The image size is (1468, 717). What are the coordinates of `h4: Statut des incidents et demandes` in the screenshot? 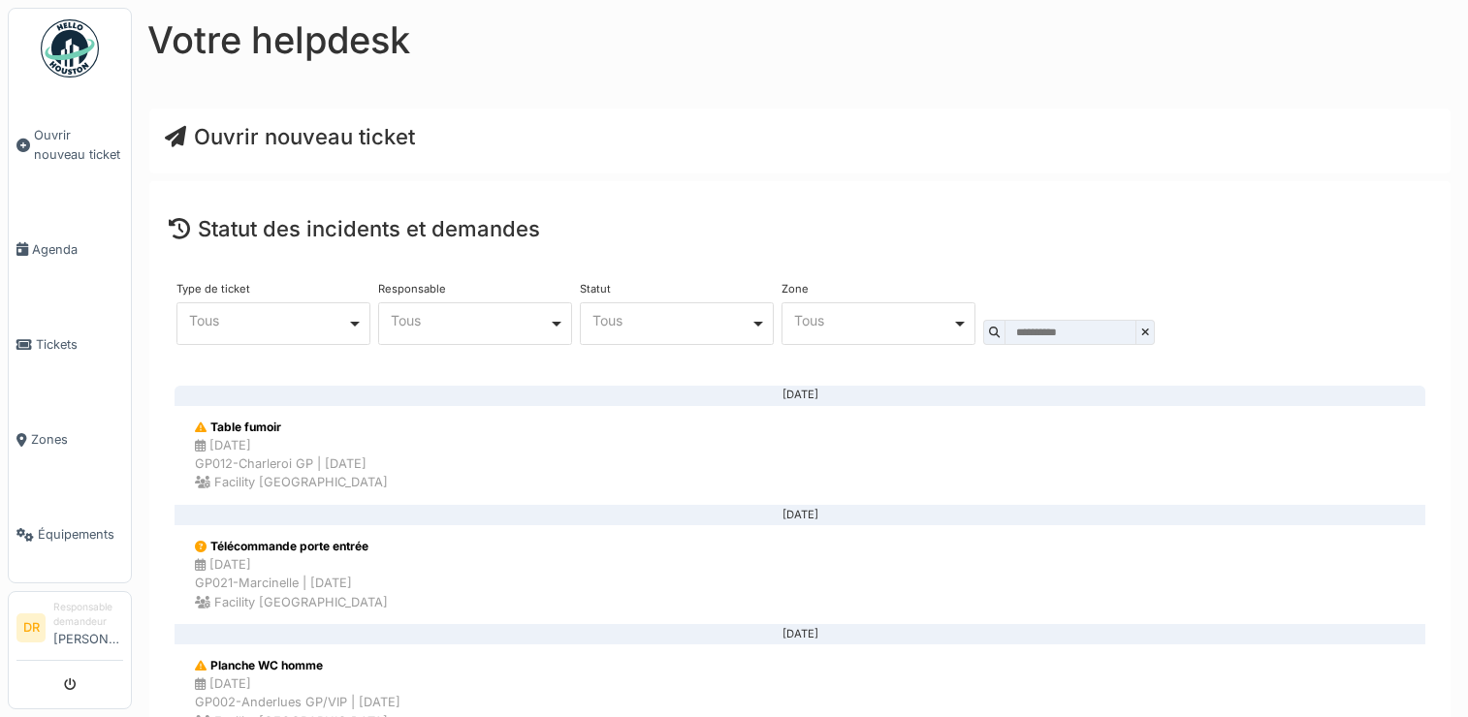 It's located at (800, 229).